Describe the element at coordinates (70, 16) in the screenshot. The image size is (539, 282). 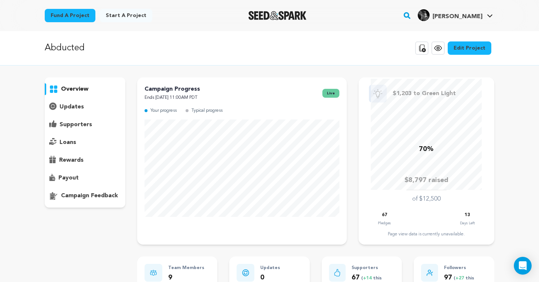
I see `a: Fund a project` at that location.